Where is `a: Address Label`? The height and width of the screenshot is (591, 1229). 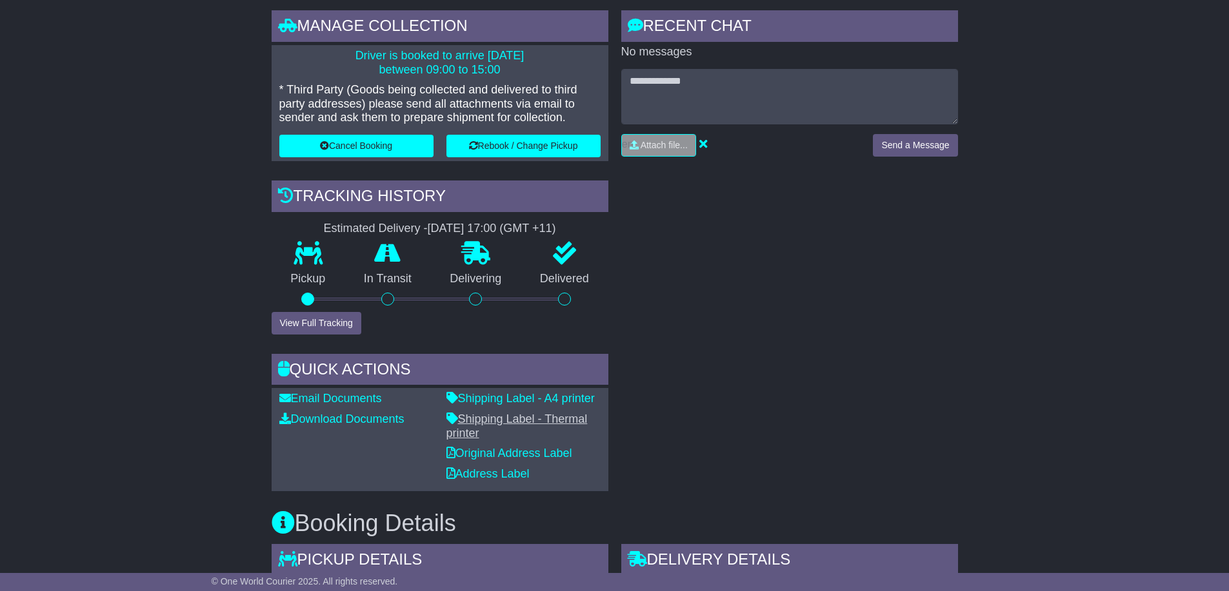
a: Address Label is located at coordinates (488, 474).